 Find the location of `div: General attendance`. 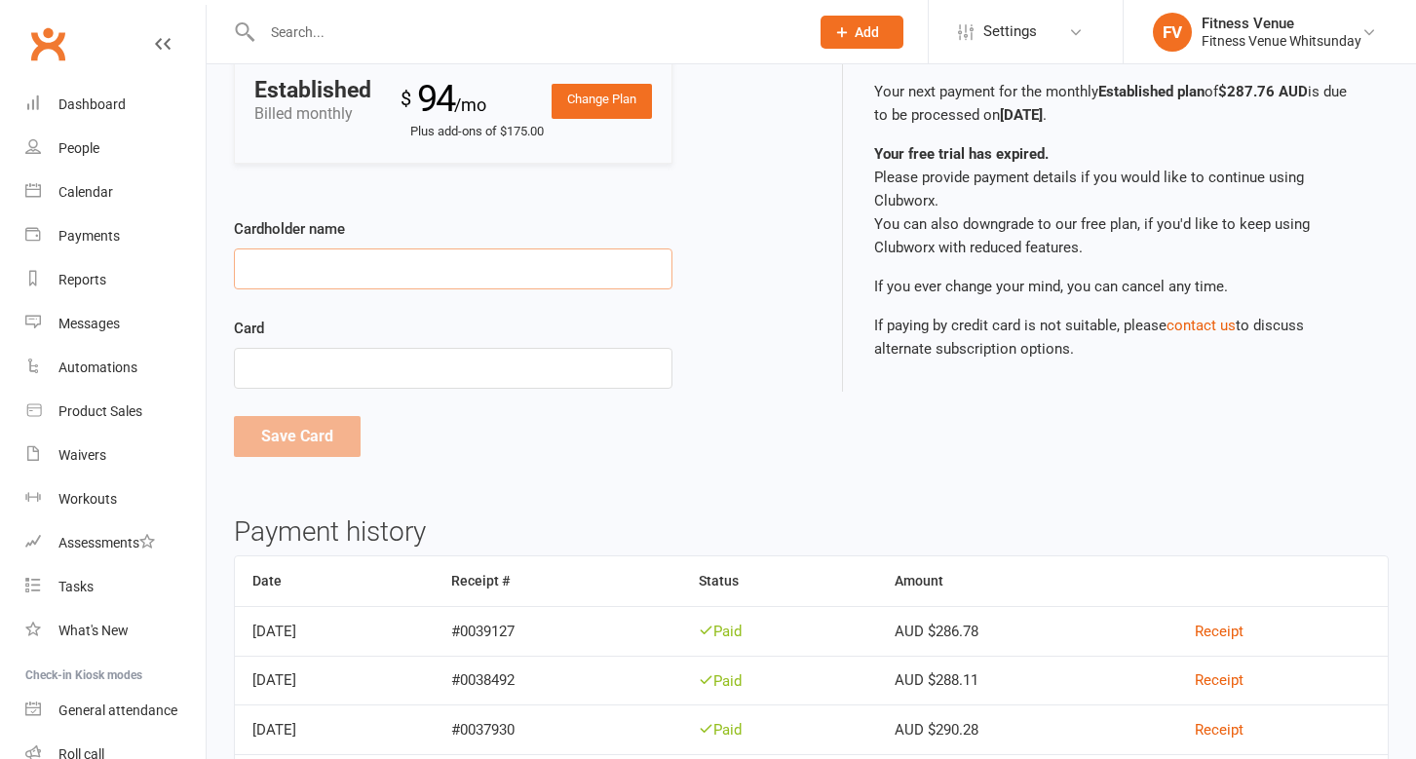

div: General attendance is located at coordinates (118, 711).